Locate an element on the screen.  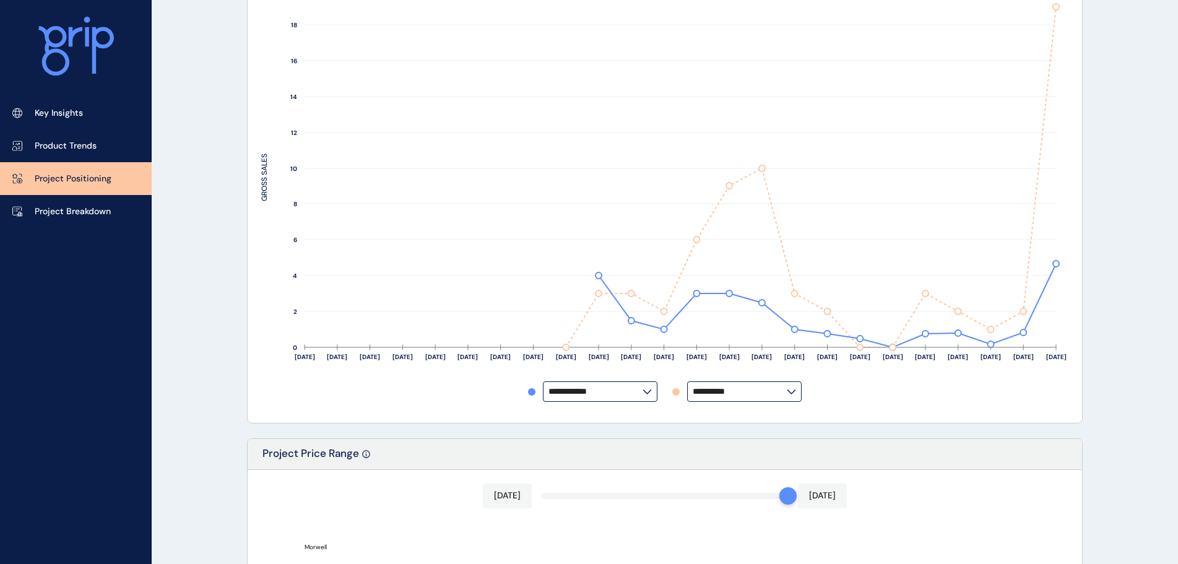
text: 10 is located at coordinates (293, 168).